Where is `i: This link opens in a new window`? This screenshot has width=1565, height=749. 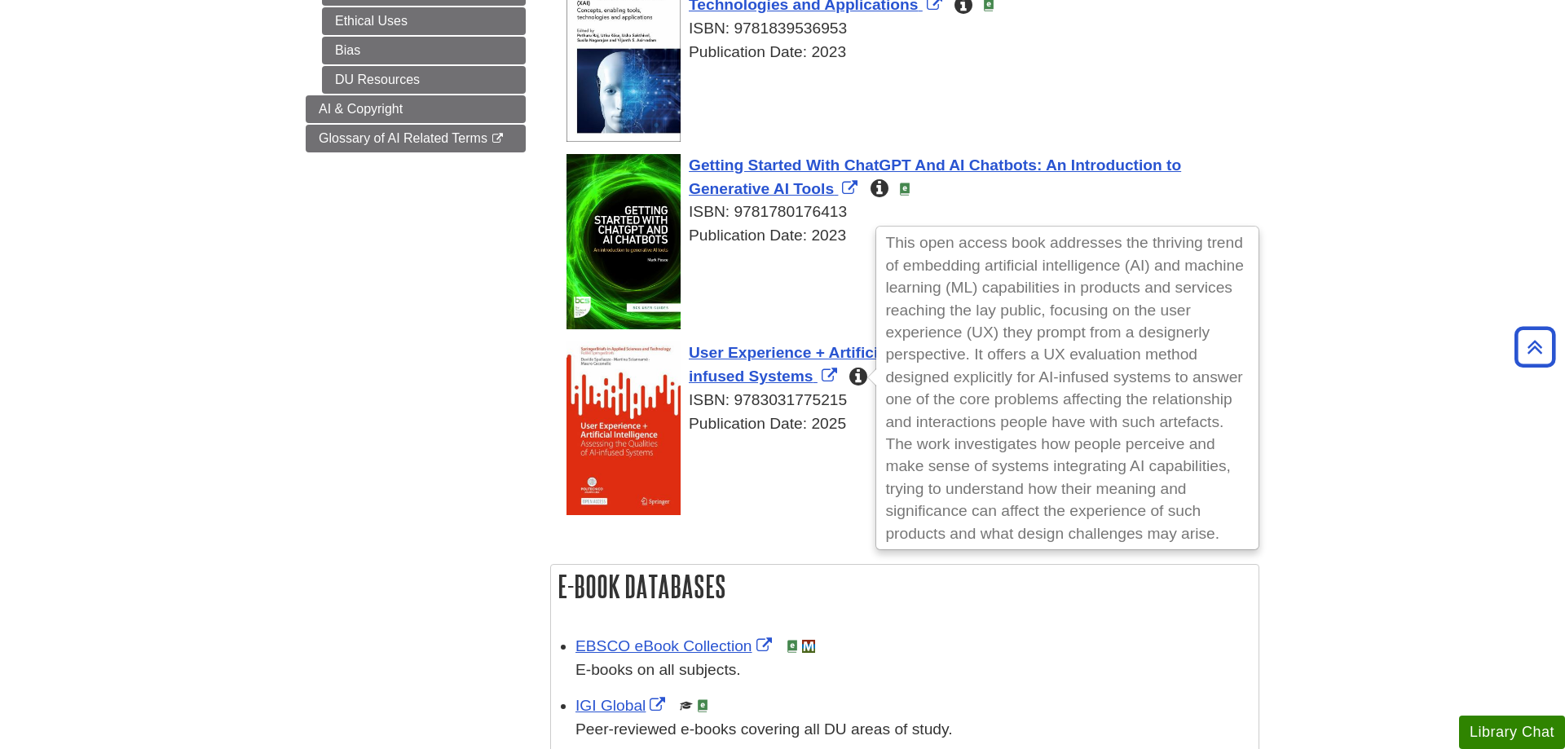
i: This link opens in a new window is located at coordinates (497, 139).